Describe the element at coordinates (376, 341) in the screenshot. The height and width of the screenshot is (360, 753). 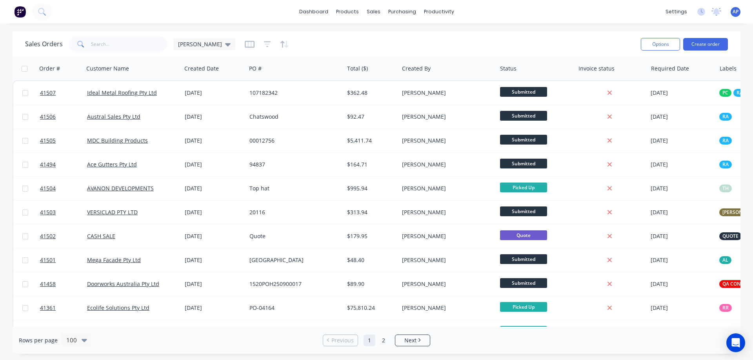
I see `ul: Pagination` at that location.